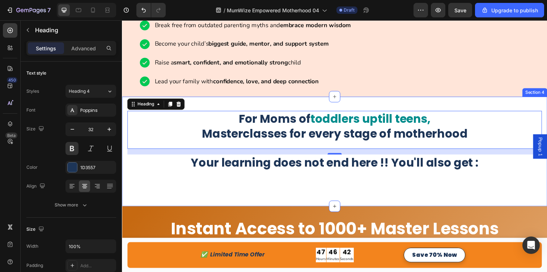 The image size is (547, 272). I want to click on div: 47, so click(203, 236).